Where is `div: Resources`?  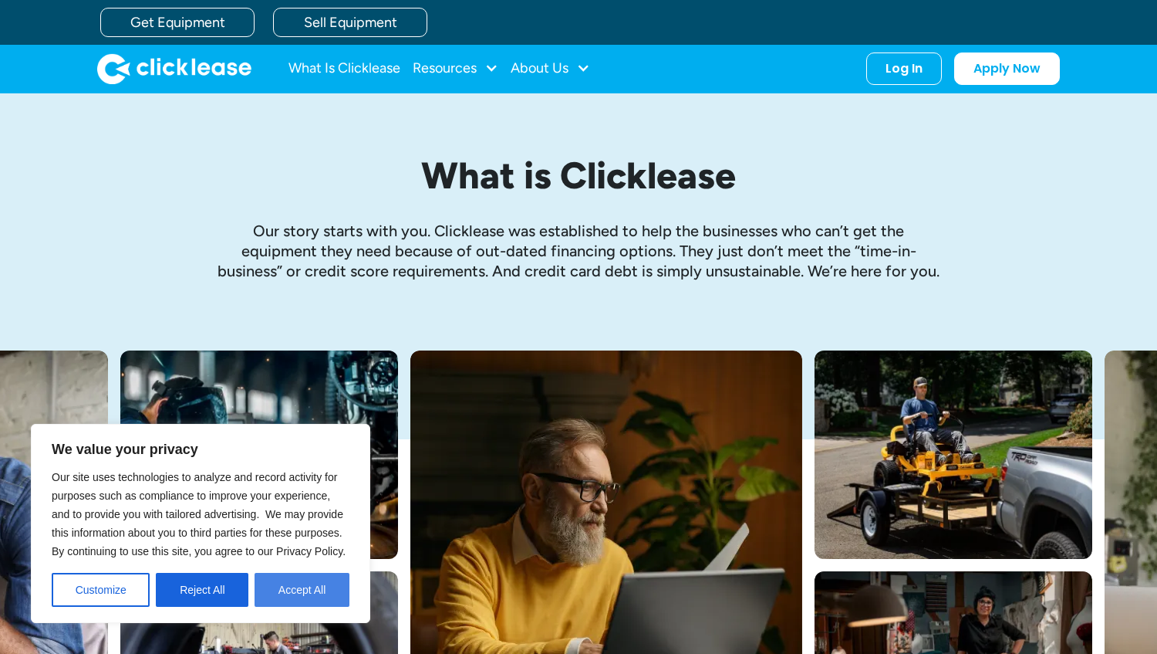
div: Resources is located at coordinates (455, 69).